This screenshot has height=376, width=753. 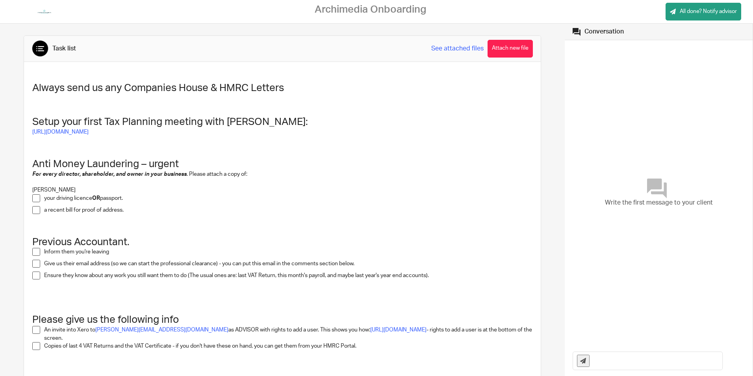 I want to click on p: . Please attach a copy of:, so click(x=282, y=174).